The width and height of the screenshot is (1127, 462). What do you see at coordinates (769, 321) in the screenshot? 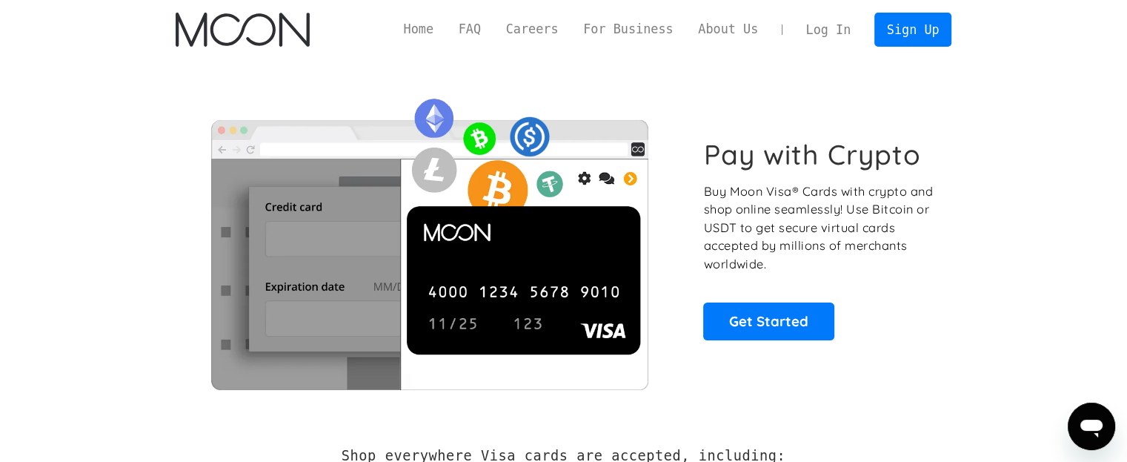
I see `a: Get Started` at bounding box center [769, 321].